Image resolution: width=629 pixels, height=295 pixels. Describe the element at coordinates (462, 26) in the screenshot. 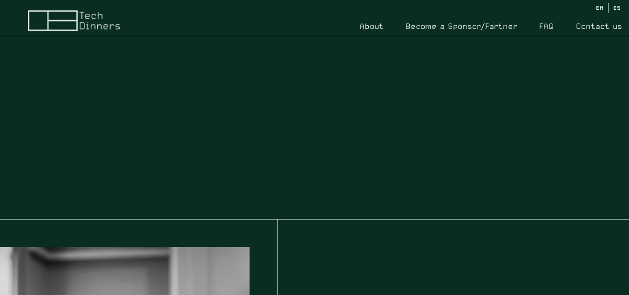

I see `a: Become a Sponsor/Partner` at that location.